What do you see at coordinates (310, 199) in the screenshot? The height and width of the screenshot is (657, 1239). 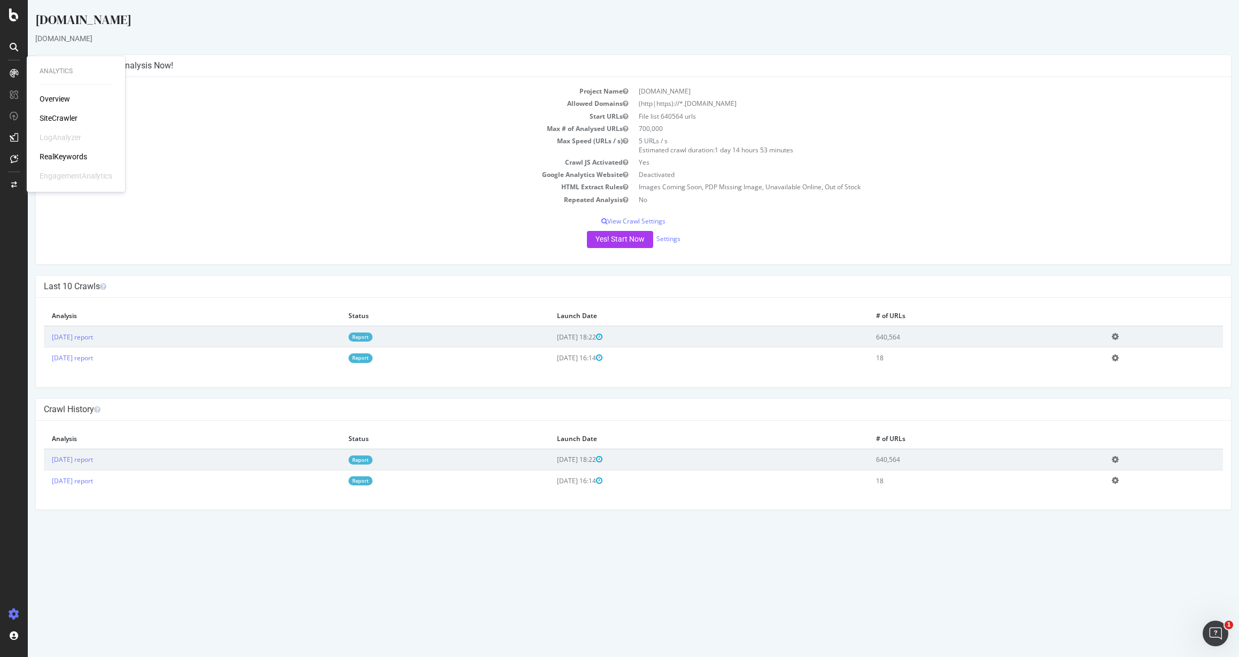 I see `td: Repeated Analysis` at bounding box center [310, 199].